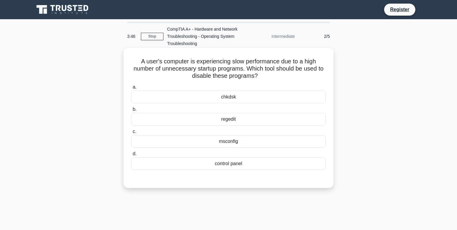  Describe the element at coordinates (229, 69) in the screenshot. I see `h5: A user's computer is experiencing slow performance due to a high number of unnecessary startup pr...` at that location.